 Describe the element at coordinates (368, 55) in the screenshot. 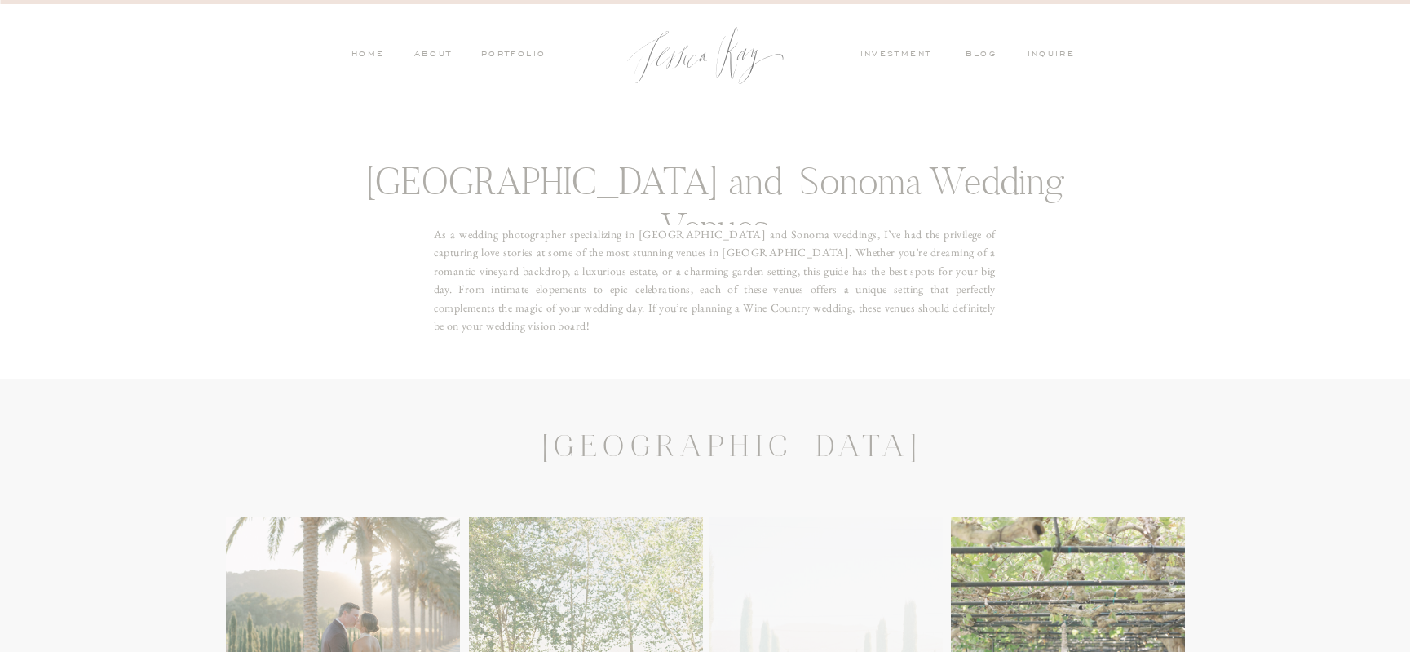

I see `a: HOME` at that location.